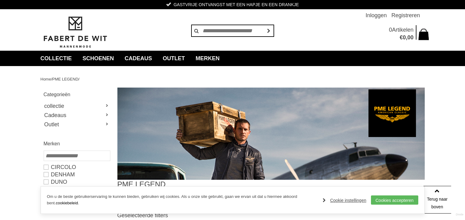  I want to click on a: Cookie instellingen, so click(345, 200).